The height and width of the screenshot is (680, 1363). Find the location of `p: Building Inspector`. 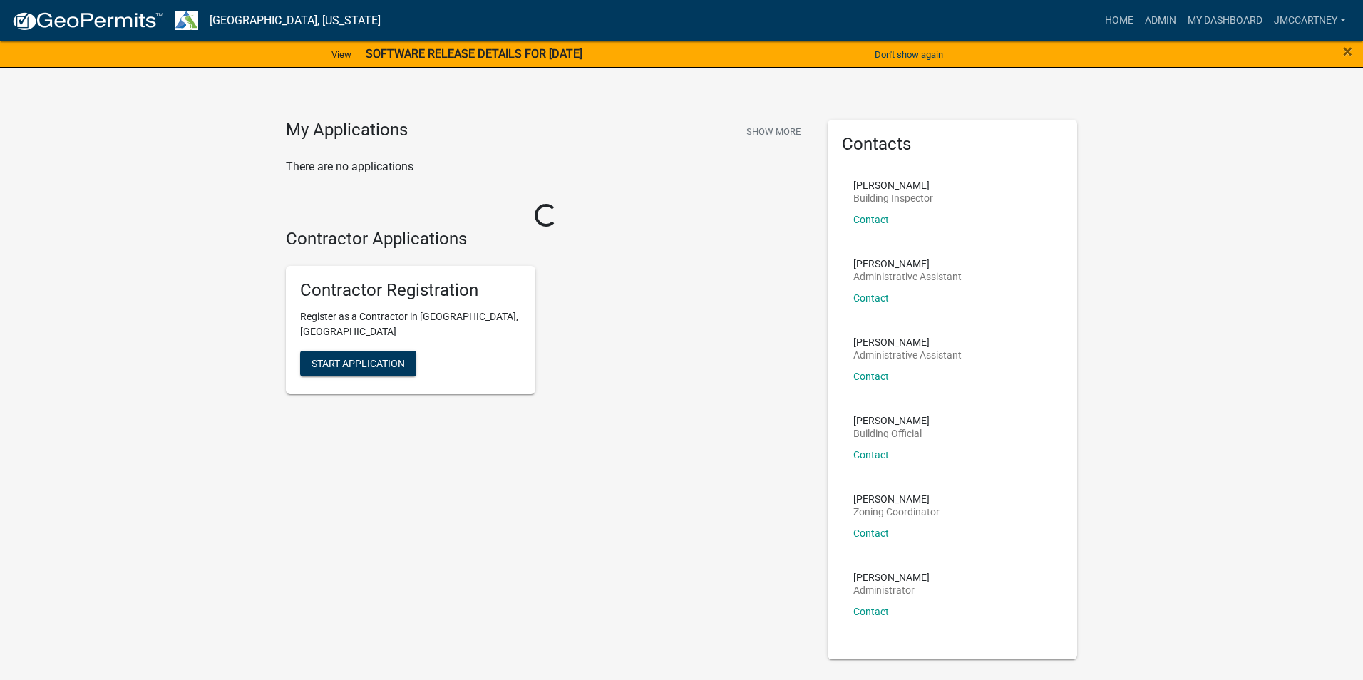

p: Building Inspector is located at coordinates (893, 198).